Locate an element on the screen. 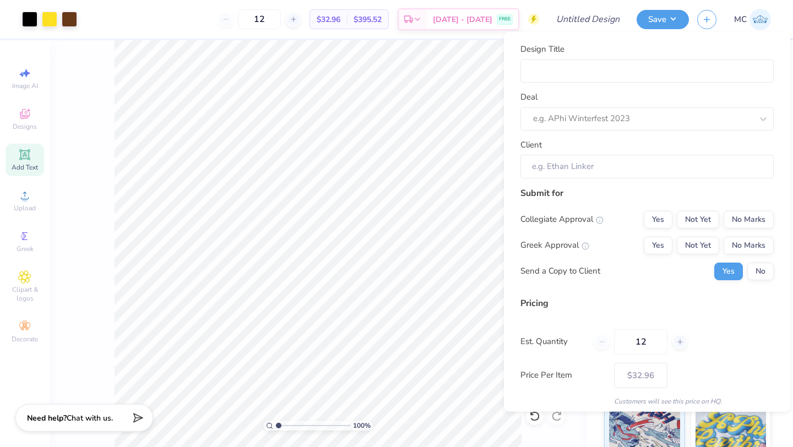 The width and height of the screenshot is (793, 447). label: Price Per Item is located at coordinates (563, 375).